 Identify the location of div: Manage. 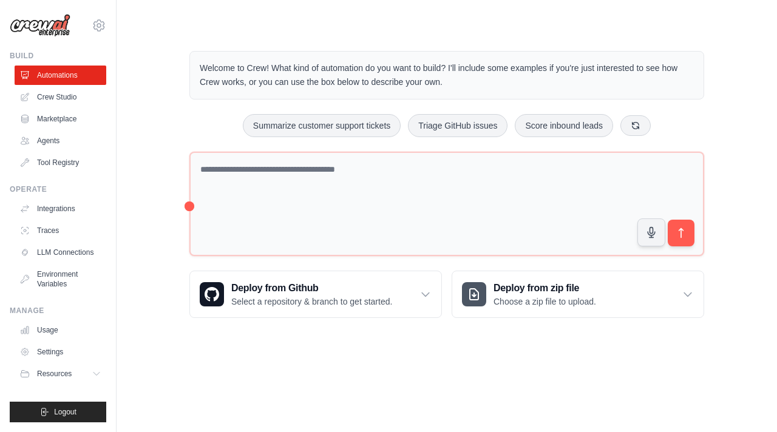
(58, 311).